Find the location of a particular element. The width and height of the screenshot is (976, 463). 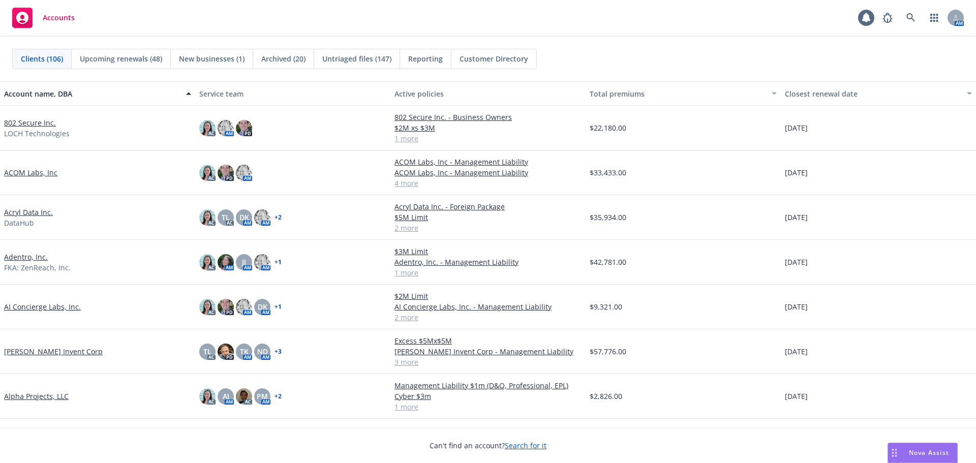

span: TL is located at coordinates (207, 351).